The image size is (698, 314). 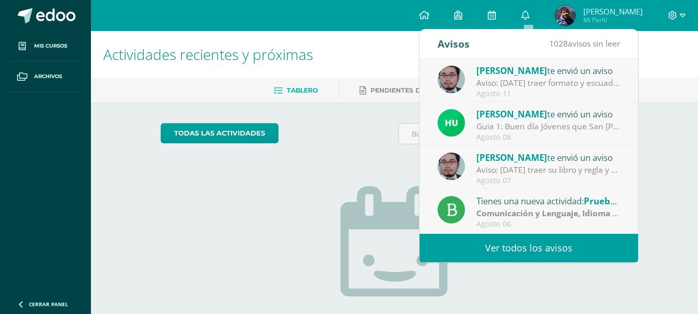 What do you see at coordinates (548, 169) in the screenshot?
I see `div: Aviso: Mañana traer su libro y regla y rapidografo` at bounding box center [548, 169].